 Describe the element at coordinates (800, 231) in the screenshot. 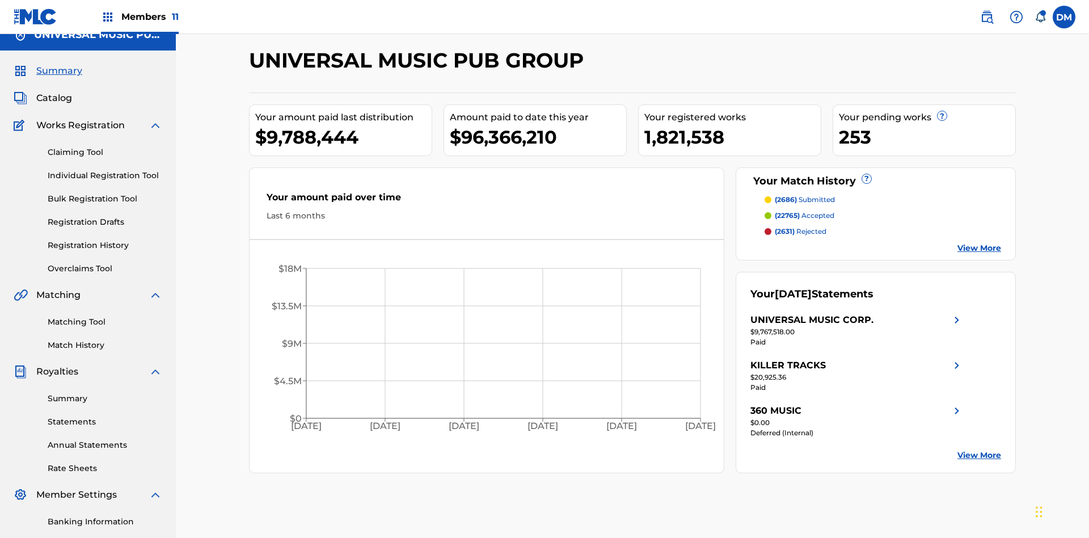

I see `p: rejected` at that location.